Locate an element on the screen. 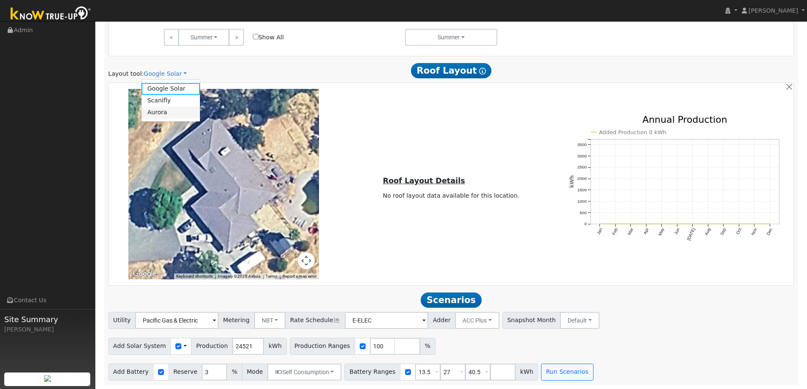  i: Show Help is located at coordinates (483, 71).